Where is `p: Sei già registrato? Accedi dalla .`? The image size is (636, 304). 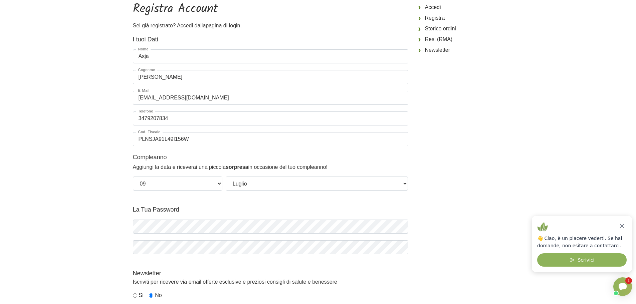
p: Sei già registrato? Accedi dalla . is located at coordinates (271, 26).